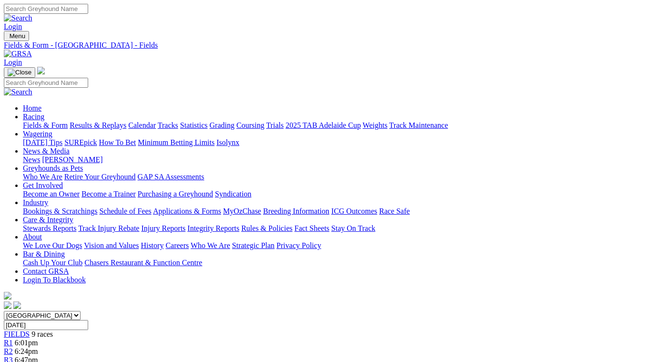 This screenshot has width=672, height=362. I want to click on a: Privacy Policy, so click(299, 245).